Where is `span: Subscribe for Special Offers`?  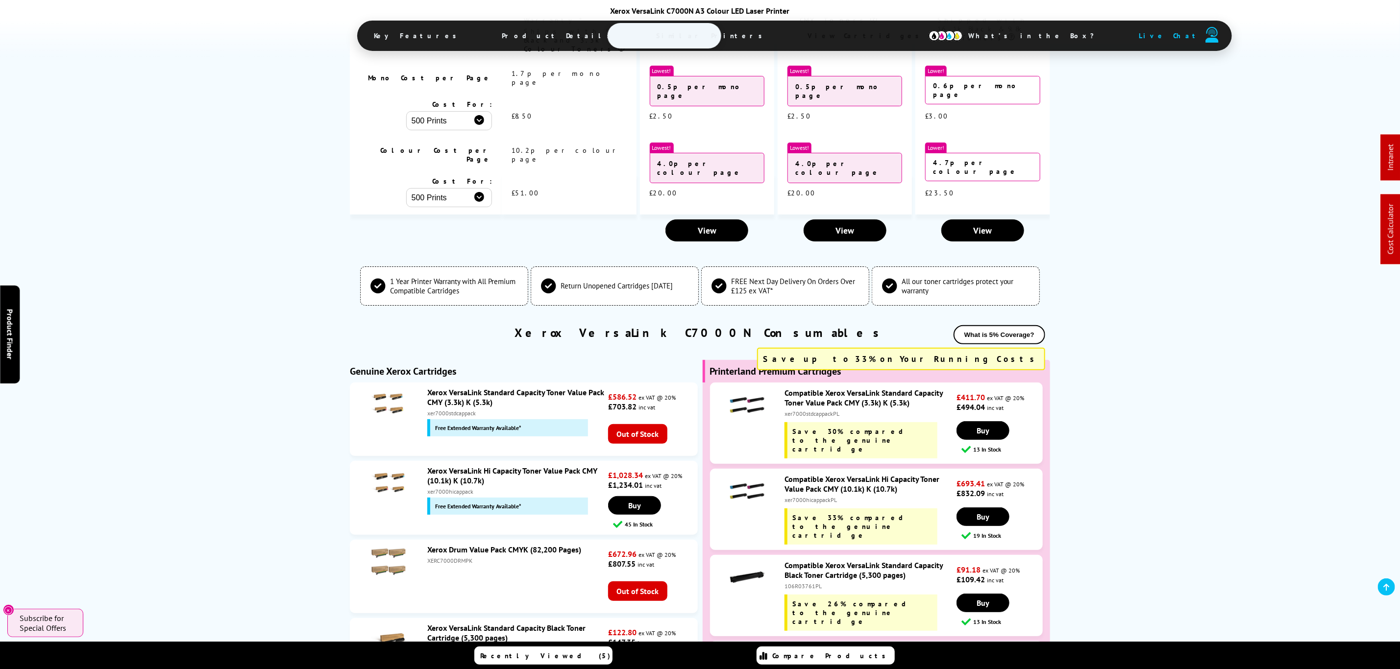
span: Subscribe for Special Offers is located at coordinates (47, 623).